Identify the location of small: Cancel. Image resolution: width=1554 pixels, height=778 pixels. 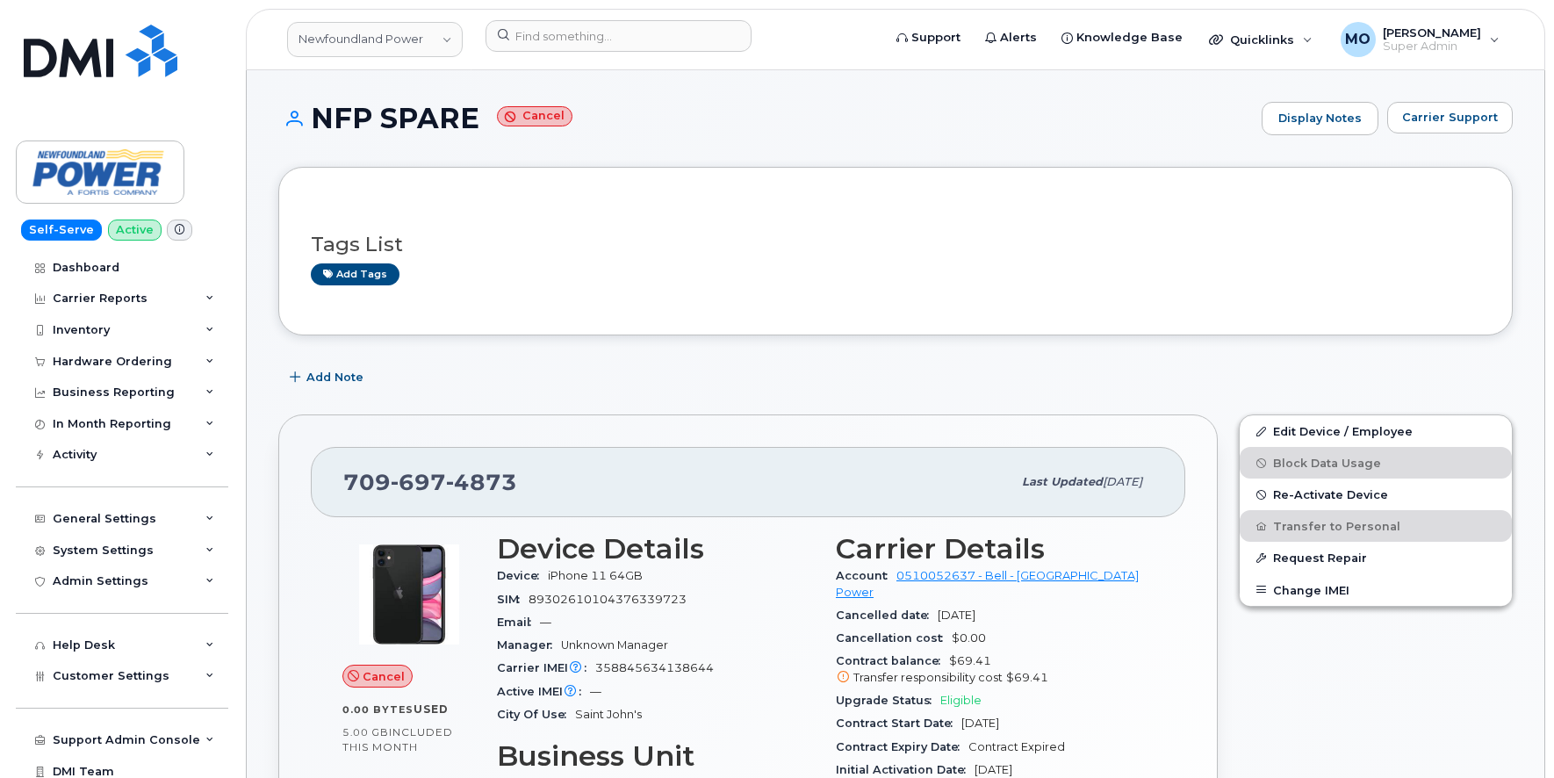
(535, 116).